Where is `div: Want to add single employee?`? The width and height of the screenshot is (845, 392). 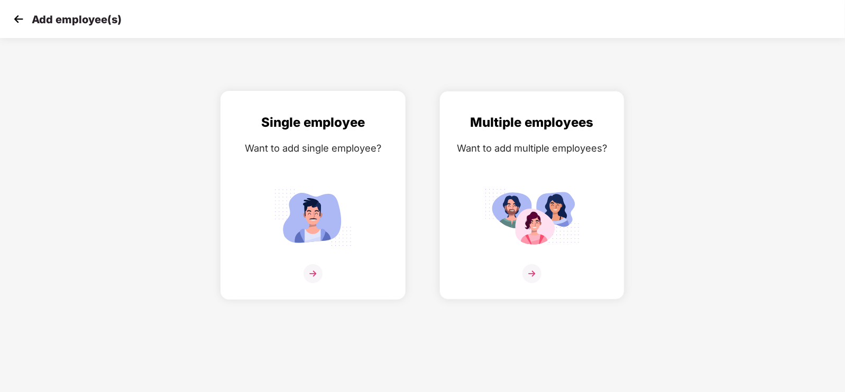 div: Want to add single employee? is located at coordinates (313, 148).